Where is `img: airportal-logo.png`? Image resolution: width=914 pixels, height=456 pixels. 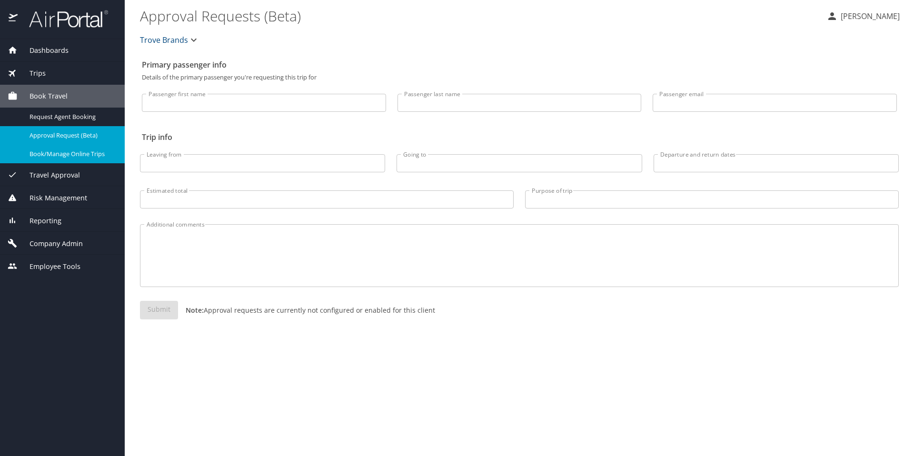 img: airportal-logo.png is located at coordinates (63, 19).